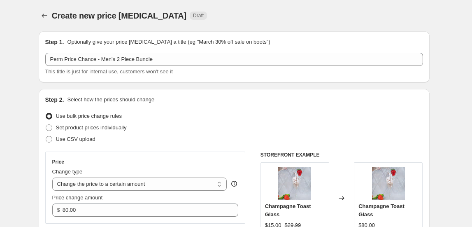 The image size is (472, 227). What do you see at coordinates (76, 139) in the screenshot?
I see `span: Use CSV upload` at bounding box center [76, 139].